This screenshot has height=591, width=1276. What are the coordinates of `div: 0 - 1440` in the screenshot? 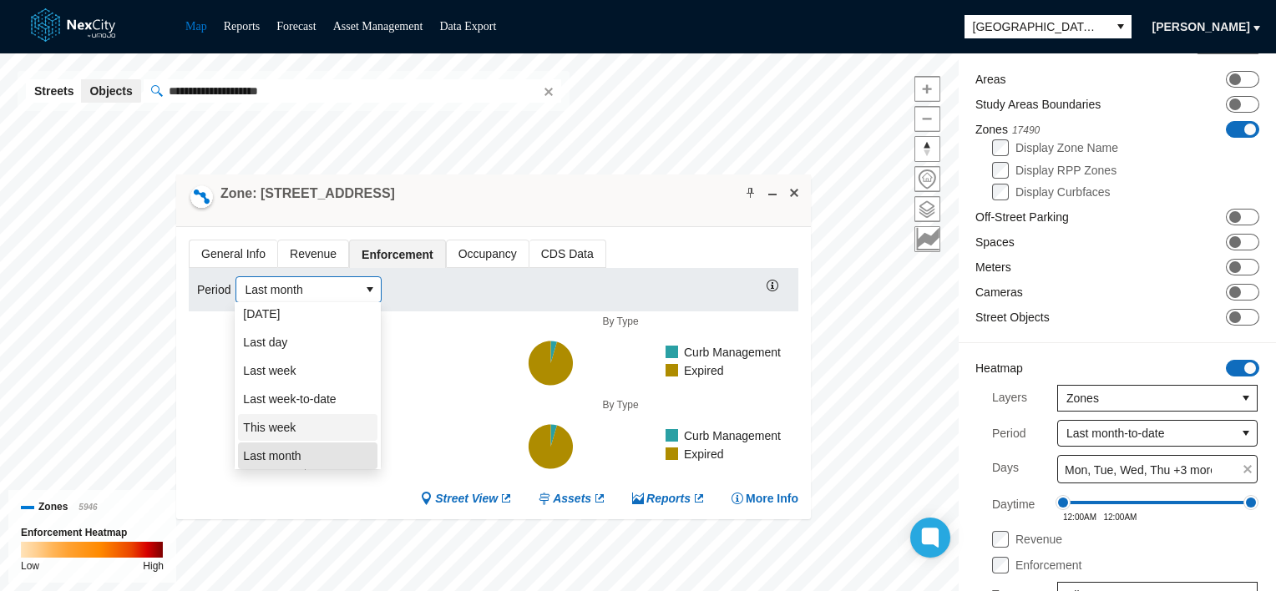 It's located at (1156, 503).